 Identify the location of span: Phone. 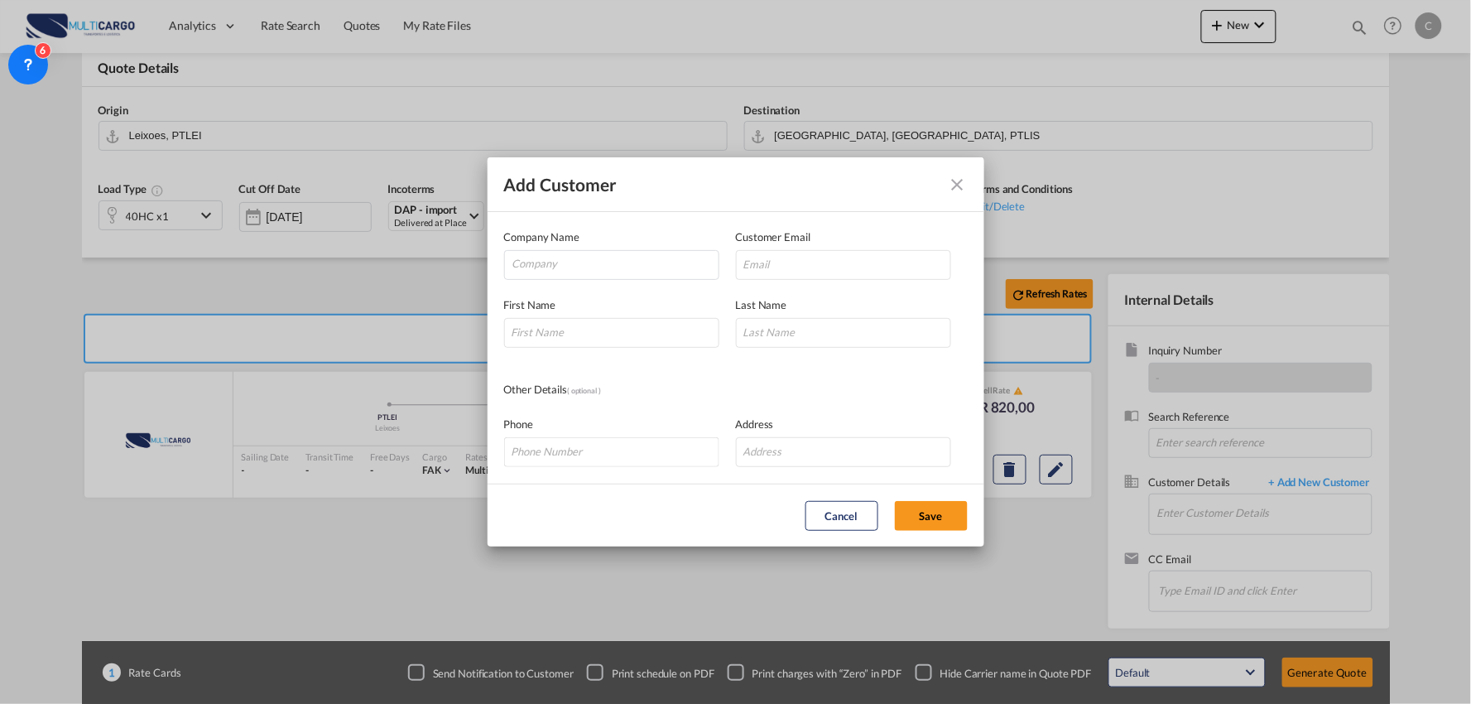
(519, 424).